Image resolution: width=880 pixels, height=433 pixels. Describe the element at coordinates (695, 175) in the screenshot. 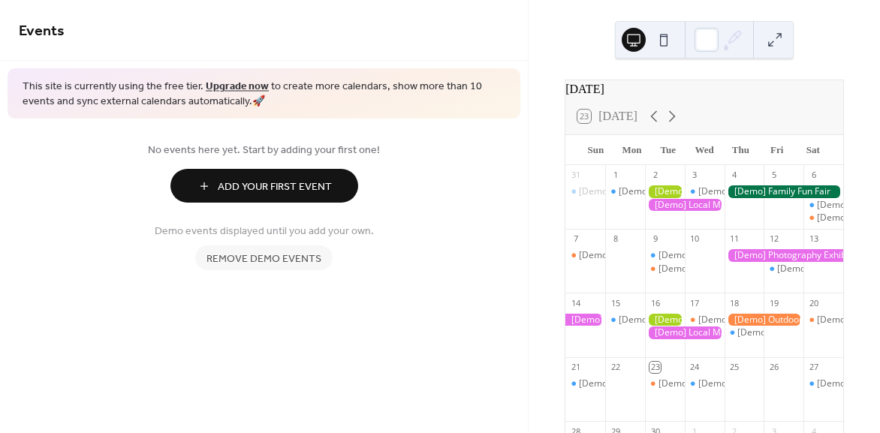

I see `div: 3` at that location.